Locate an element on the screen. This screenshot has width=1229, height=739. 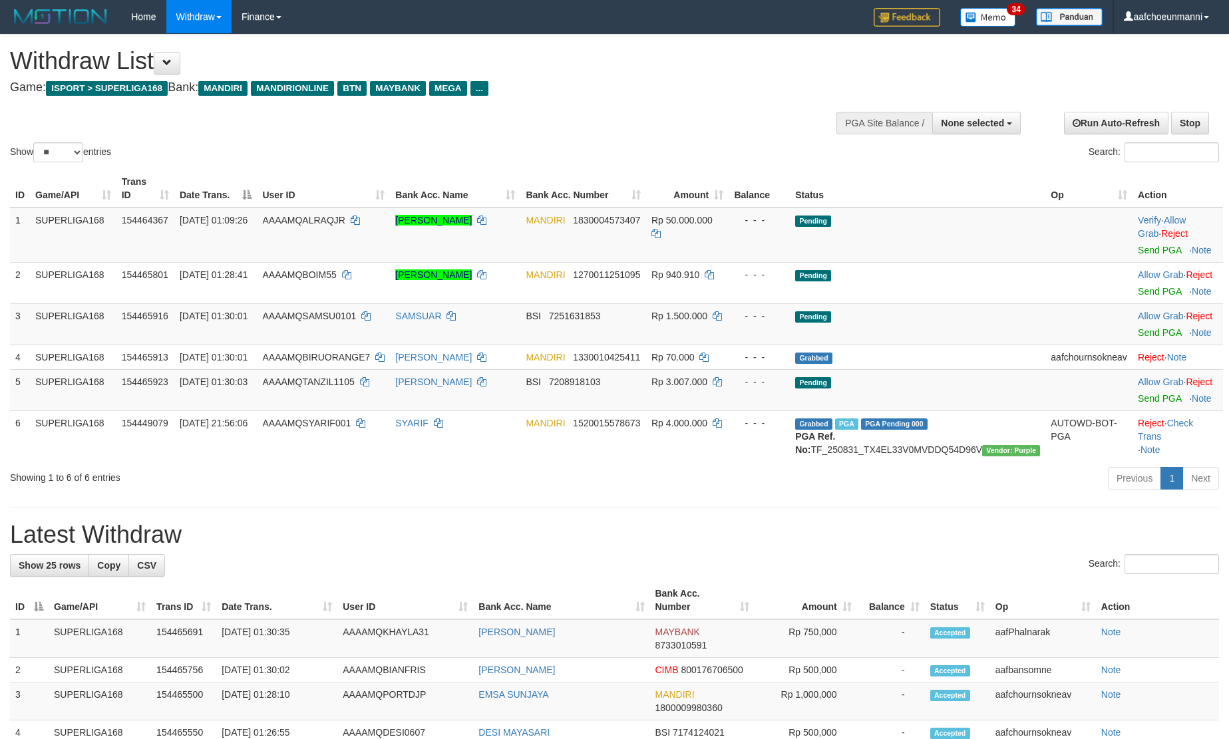
th: Bank Acc. Name: activate to sort column ascending is located at coordinates (561, 600).